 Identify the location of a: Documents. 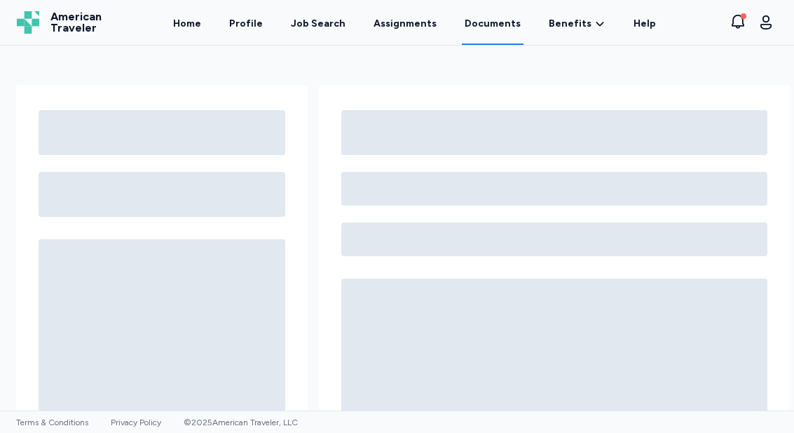
(493, 23).